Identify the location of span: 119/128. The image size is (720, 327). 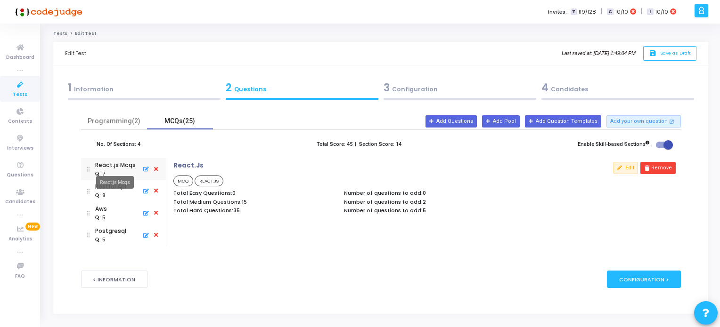
(587, 12).